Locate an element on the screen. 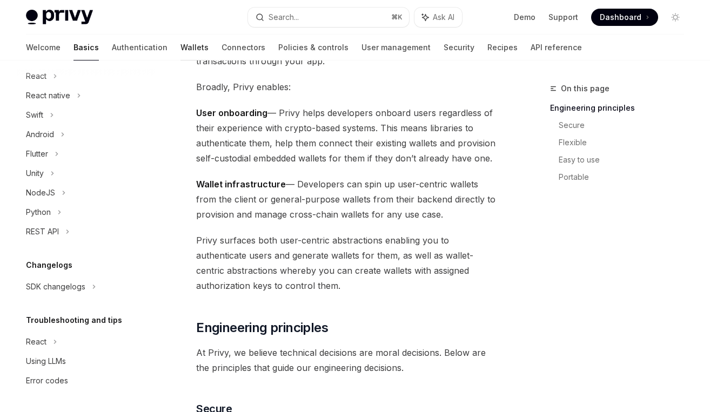 The height and width of the screenshot is (412, 710). span: Engineering principles is located at coordinates (262, 328).